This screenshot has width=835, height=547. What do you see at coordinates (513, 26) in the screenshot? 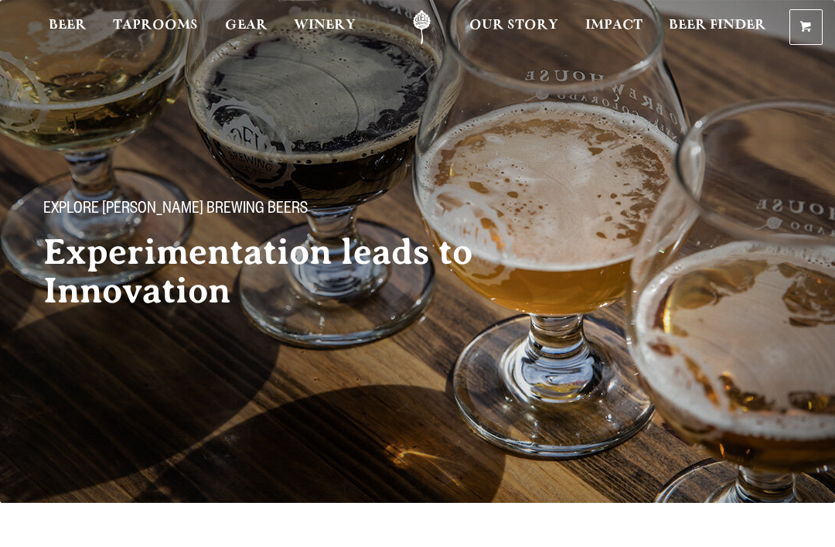
I see `span: Our Story` at bounding box center [513, 26].